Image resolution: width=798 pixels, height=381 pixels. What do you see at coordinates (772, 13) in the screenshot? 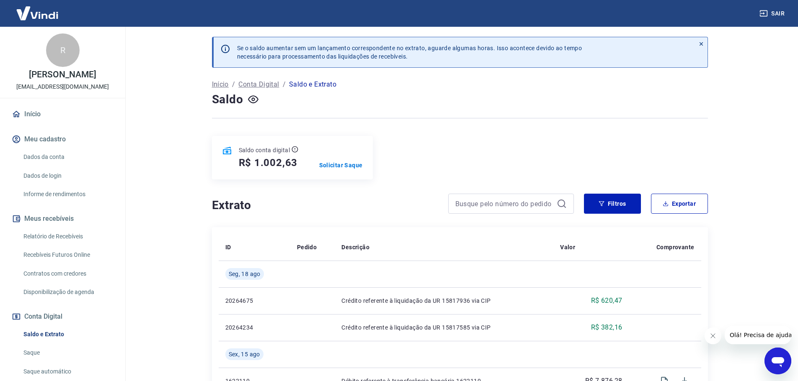
I see `button: Sair` at bounding box center [772, 13].